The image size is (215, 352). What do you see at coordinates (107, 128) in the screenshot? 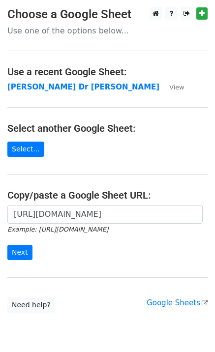
I see `h4: Select another Google Sheet:` at bounding box center [107, 128].